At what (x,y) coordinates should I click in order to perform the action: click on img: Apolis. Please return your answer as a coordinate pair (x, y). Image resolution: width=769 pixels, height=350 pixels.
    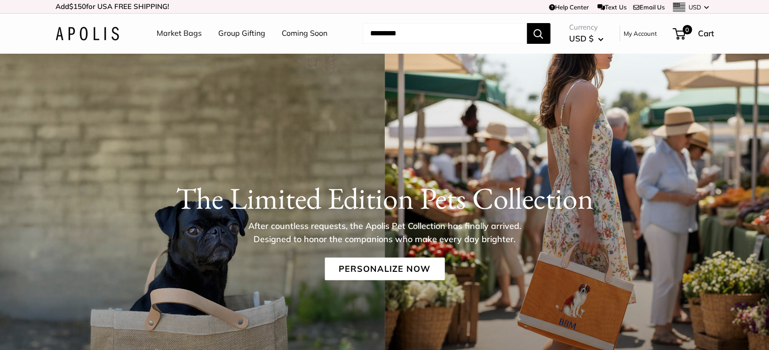
    Looking at the image, I should click on (87, 33).